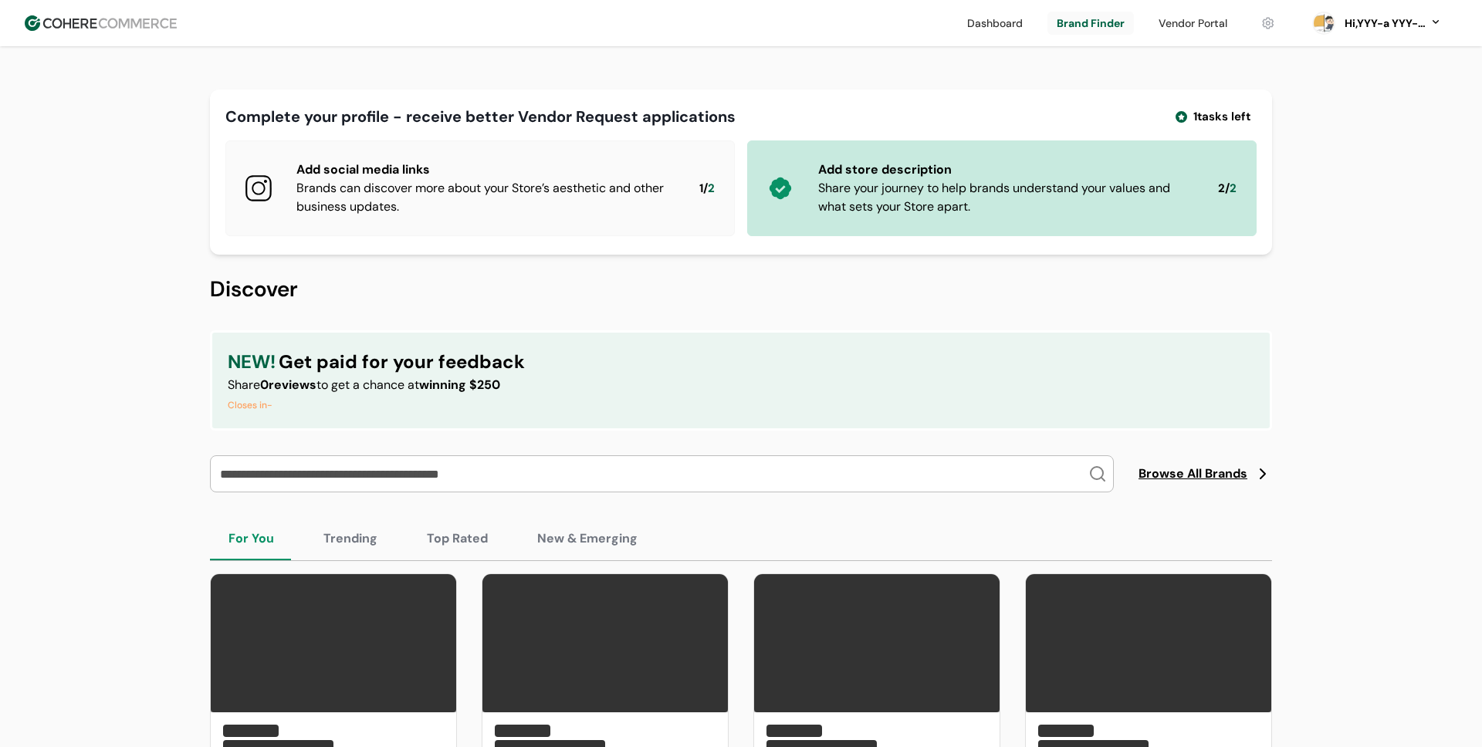  I want to click on button: Top Rated, so click(457, 539).